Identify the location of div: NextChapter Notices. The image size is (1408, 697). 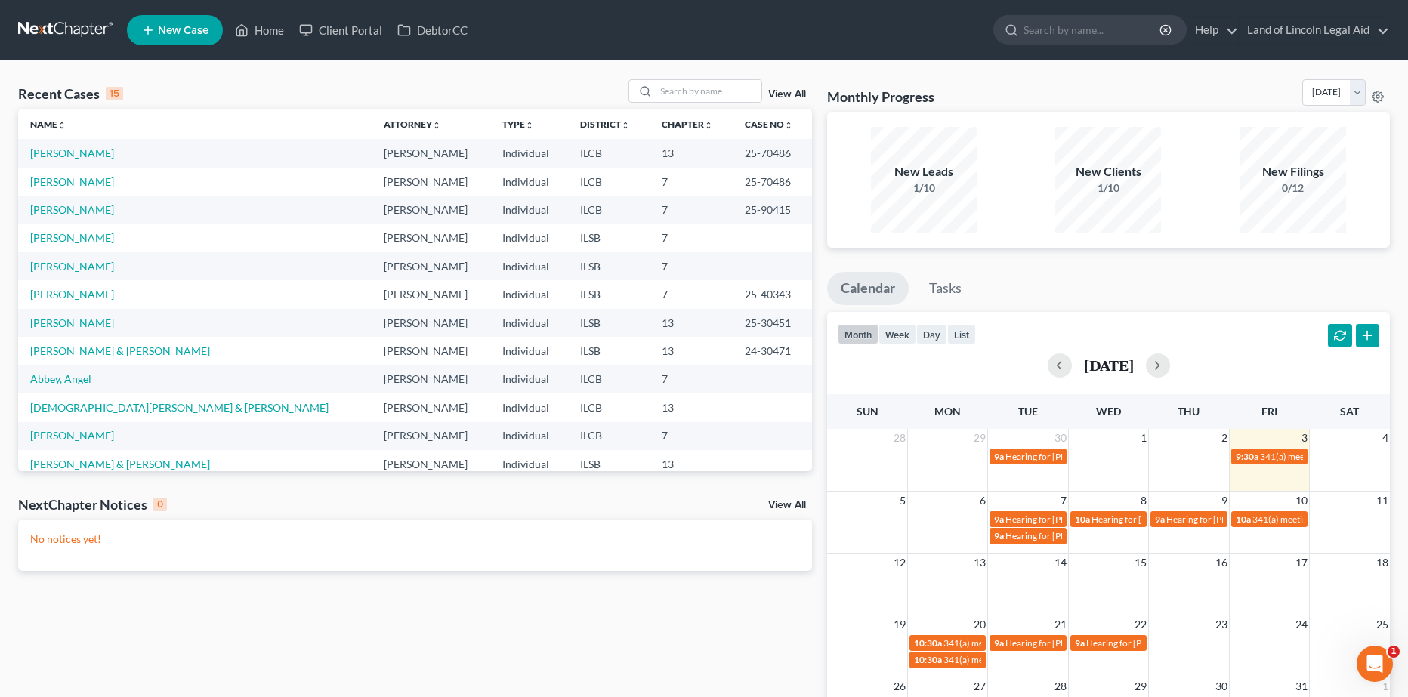
(92, 504).